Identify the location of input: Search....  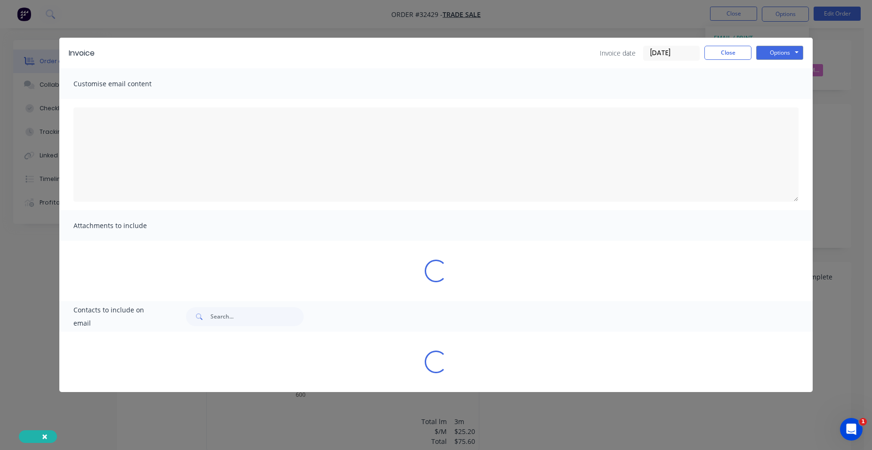
(257, 316).